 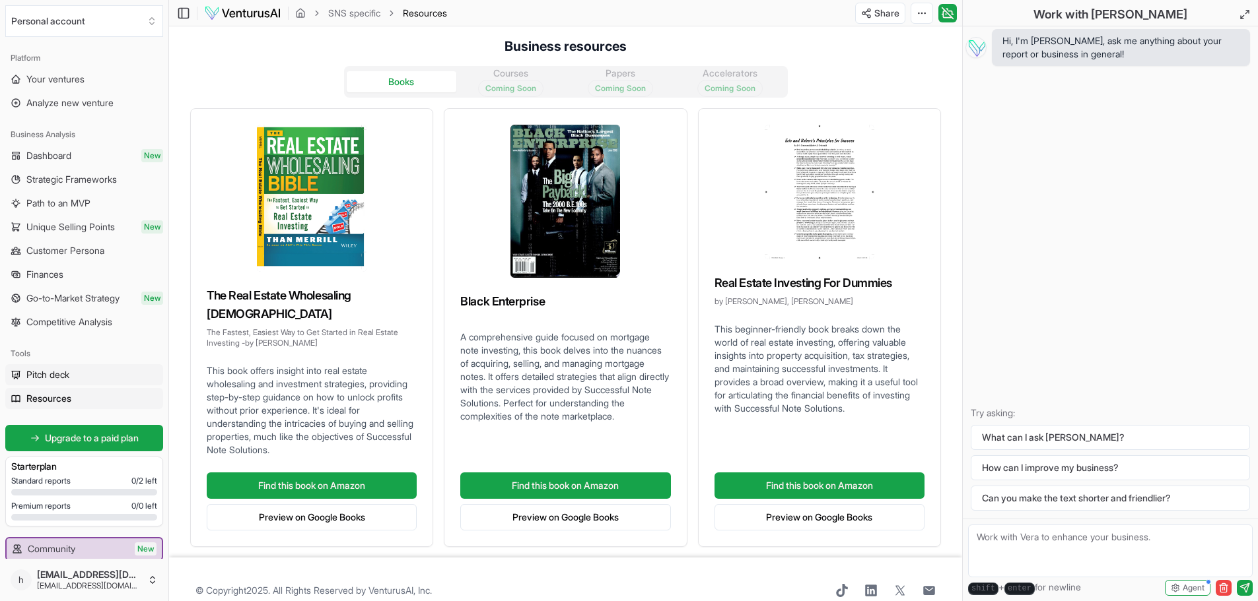 What do you see at coordinates (144, 481) in the screenshot?
I see `span: 0 / 2 left` at bounding box center [144, 481].